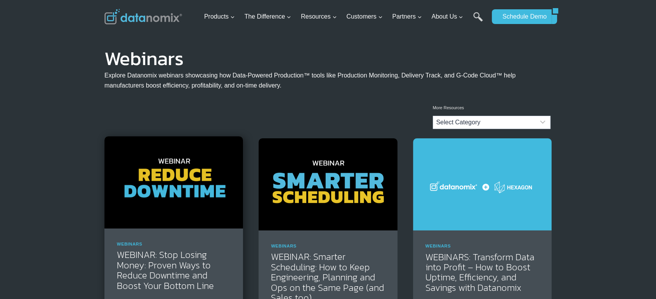 The height and width of the screenshot is (299, 656). I want to click on img: Hexagon Partners Up with Datanomix, so click(482, 185).